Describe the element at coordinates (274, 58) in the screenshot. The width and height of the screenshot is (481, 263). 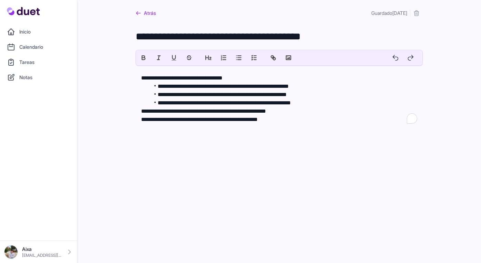
I see `button: link` at that location.